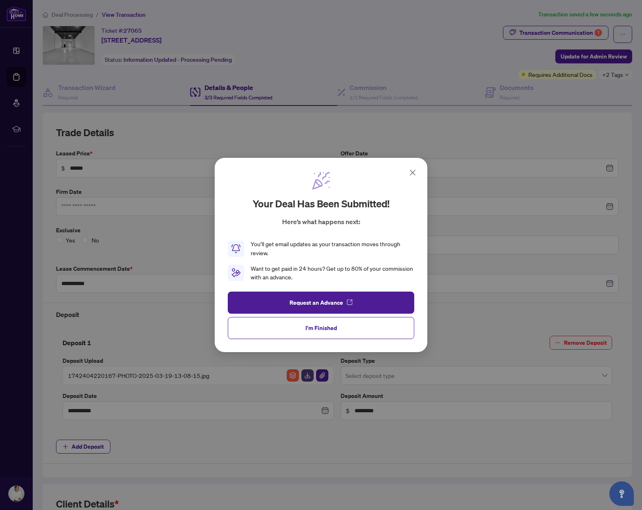 This screenshot has width=642, height=510. What do you see at coordinates (321, 204) in the screenshot?
I see `h2: Your deal has been submitted!` at bounding box center [321, 204].